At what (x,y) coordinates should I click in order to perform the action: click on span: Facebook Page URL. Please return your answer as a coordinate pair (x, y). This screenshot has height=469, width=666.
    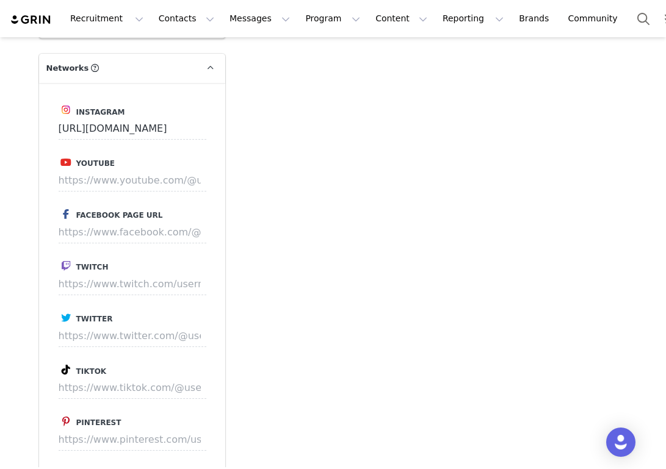
    Looking at the image, I should click on (120, 216).